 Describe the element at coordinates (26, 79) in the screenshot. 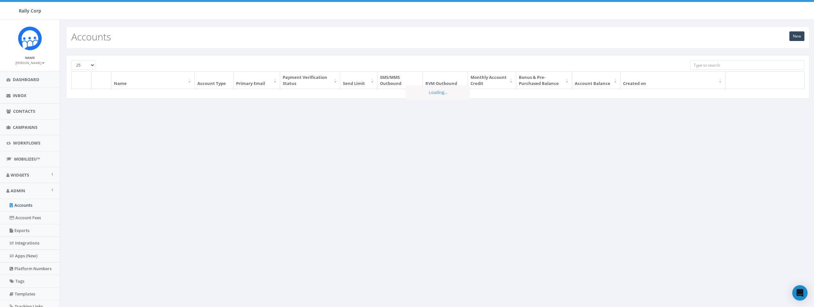

I see `span: Dashboard` at that location.